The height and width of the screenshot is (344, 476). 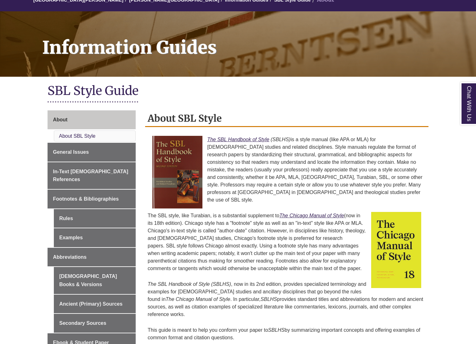 What do you see at coordinates (238, 139) in the screenshot?
I see `a: The SBL Handbook of Style` at bounding box center [238, 139].